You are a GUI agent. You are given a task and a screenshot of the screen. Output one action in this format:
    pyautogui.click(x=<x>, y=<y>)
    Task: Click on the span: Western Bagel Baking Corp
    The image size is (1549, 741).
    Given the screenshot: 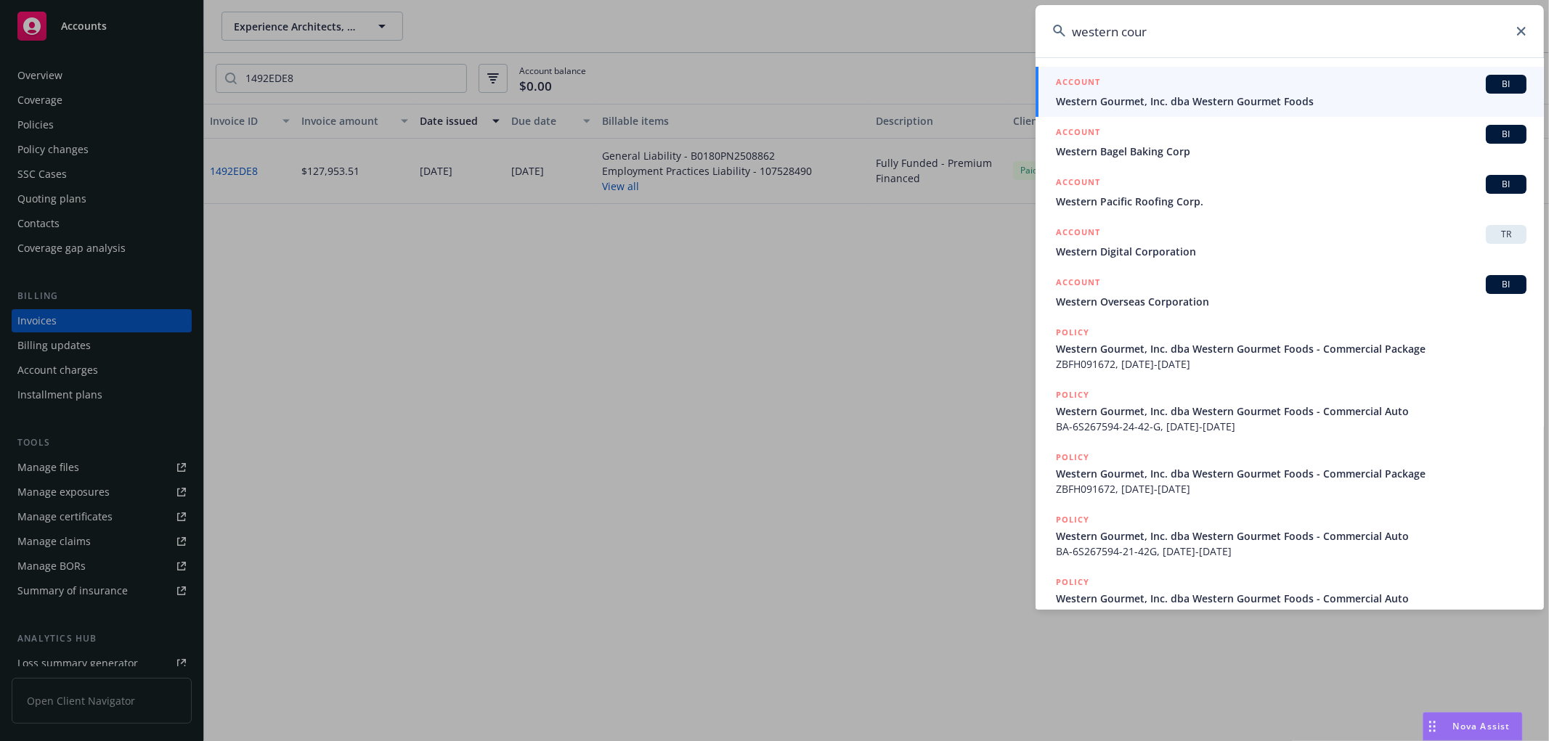 What is the action you would take?
    pyautogui.click(x=1291, y=151)
    